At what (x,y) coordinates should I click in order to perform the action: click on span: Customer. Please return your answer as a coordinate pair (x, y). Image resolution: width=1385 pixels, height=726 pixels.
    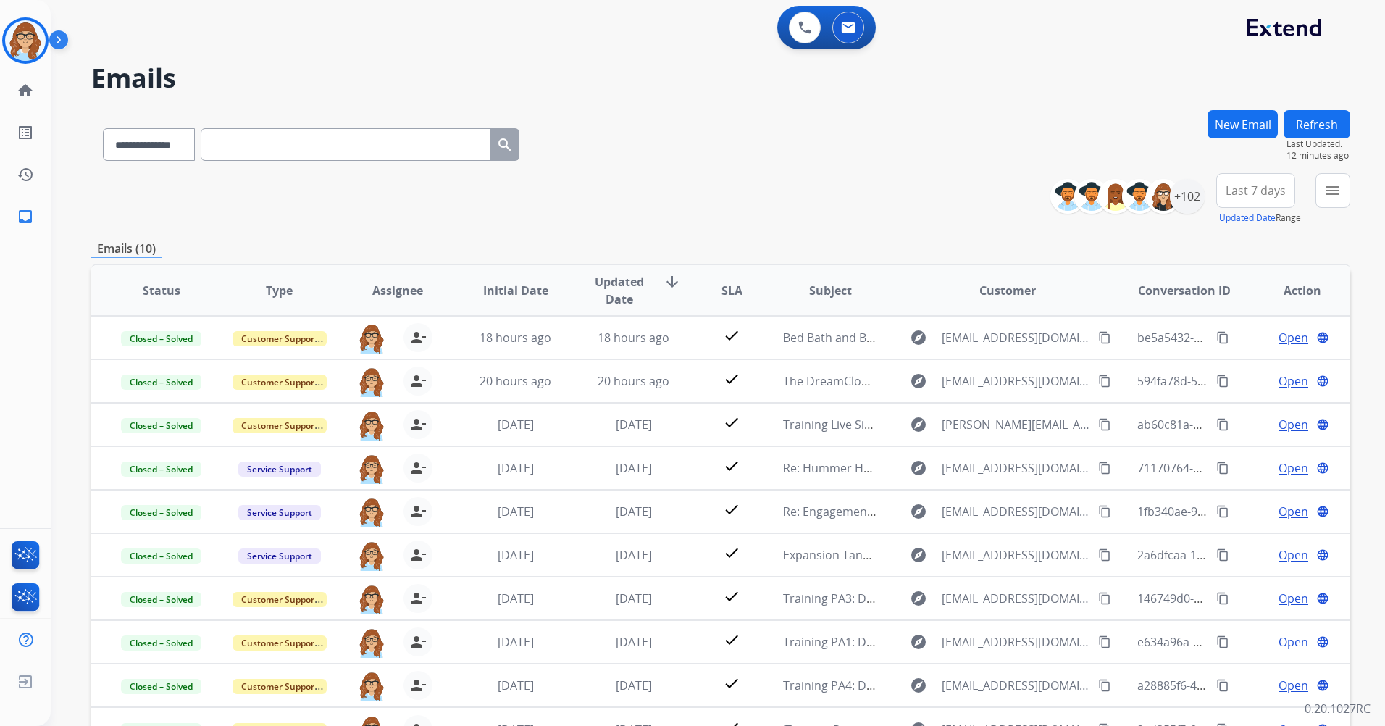
    Looking at the image, I should click on (1007, 290).